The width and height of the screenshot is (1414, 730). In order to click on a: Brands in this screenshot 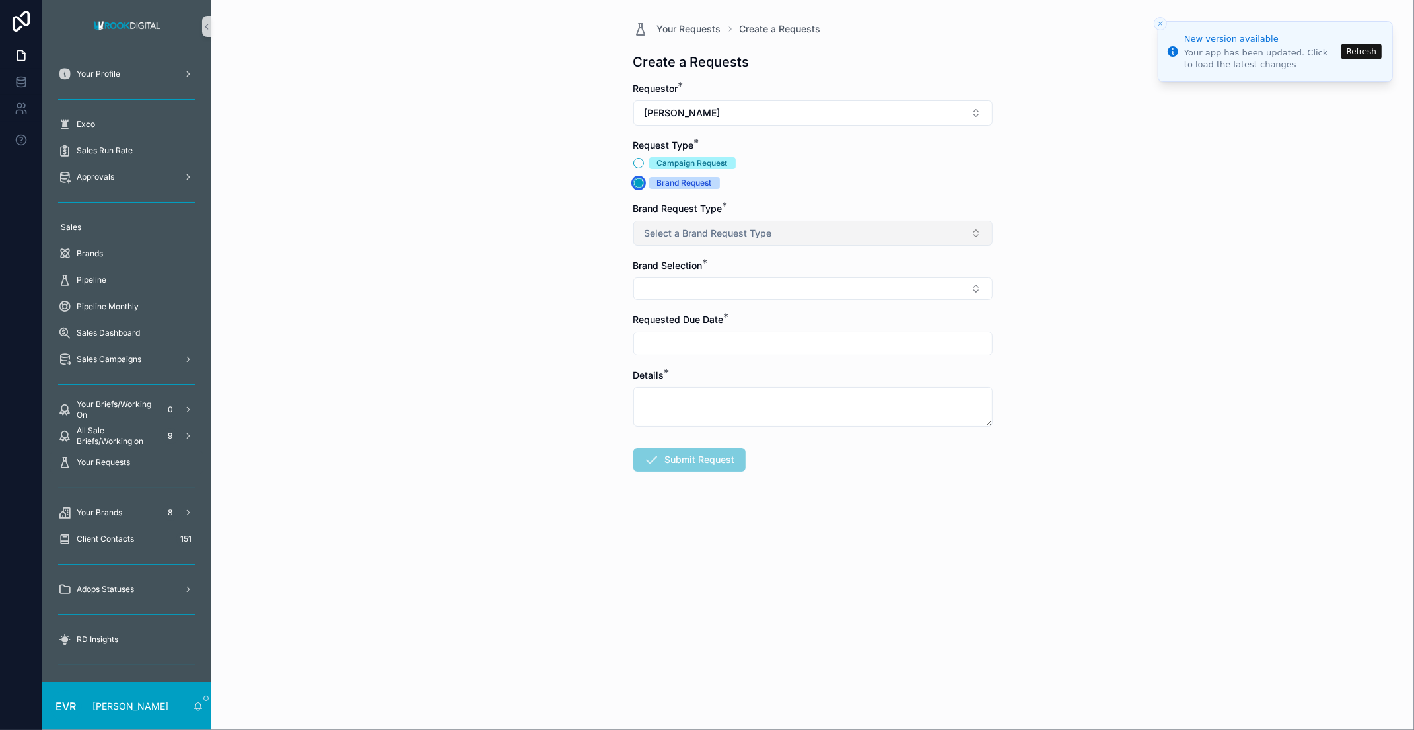, I will do `click(127, 254)`.